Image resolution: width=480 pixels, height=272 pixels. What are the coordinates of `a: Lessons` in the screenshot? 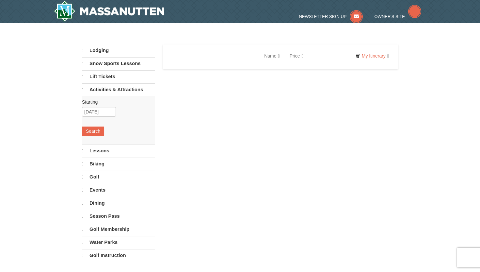 It's located at (118, 150).